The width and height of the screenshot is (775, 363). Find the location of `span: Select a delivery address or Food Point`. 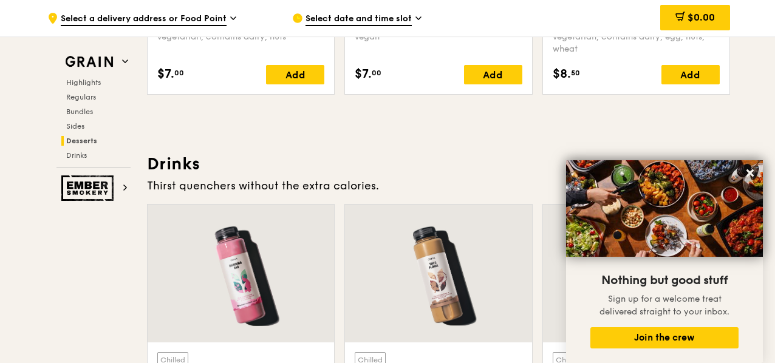

span: Select a delivery address or Food Point is located at coordinates (143, 19).